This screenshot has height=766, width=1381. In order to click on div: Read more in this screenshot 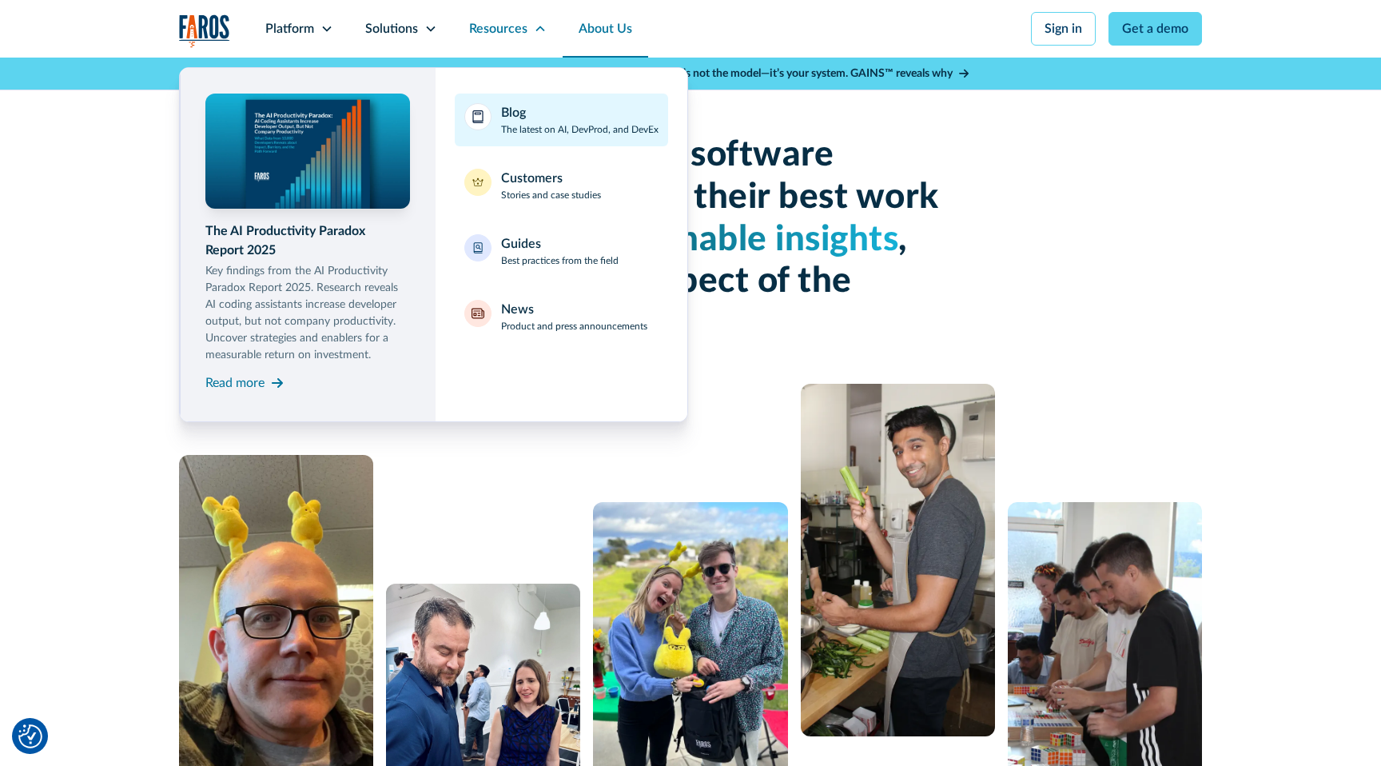, I will do `click(235, 383)`.